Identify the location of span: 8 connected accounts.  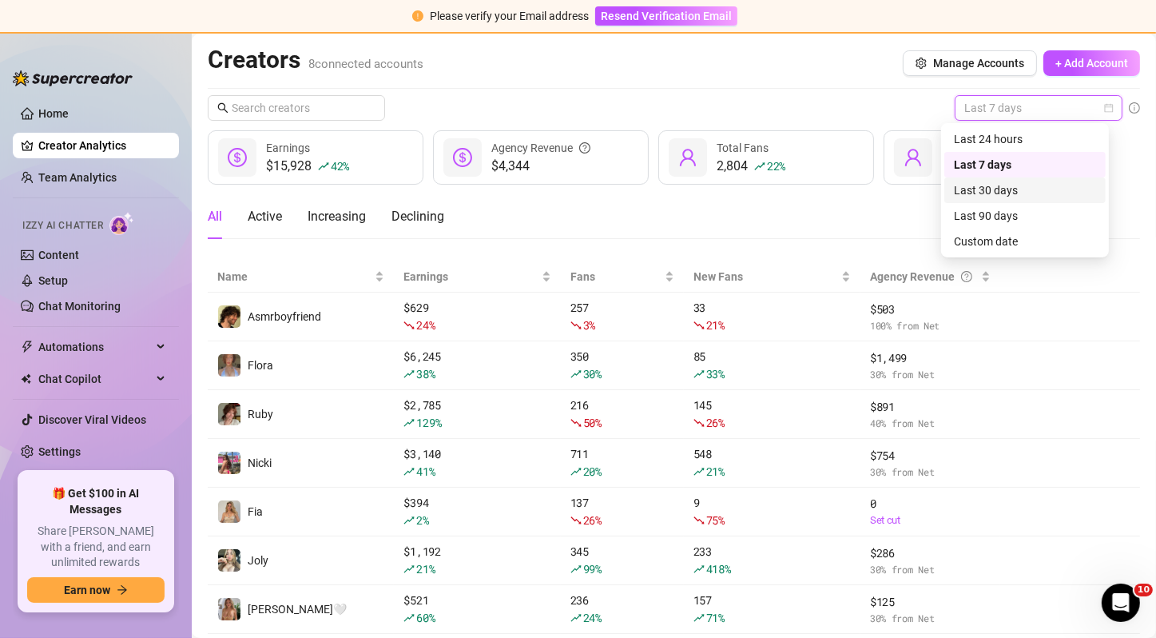
(366, 64).